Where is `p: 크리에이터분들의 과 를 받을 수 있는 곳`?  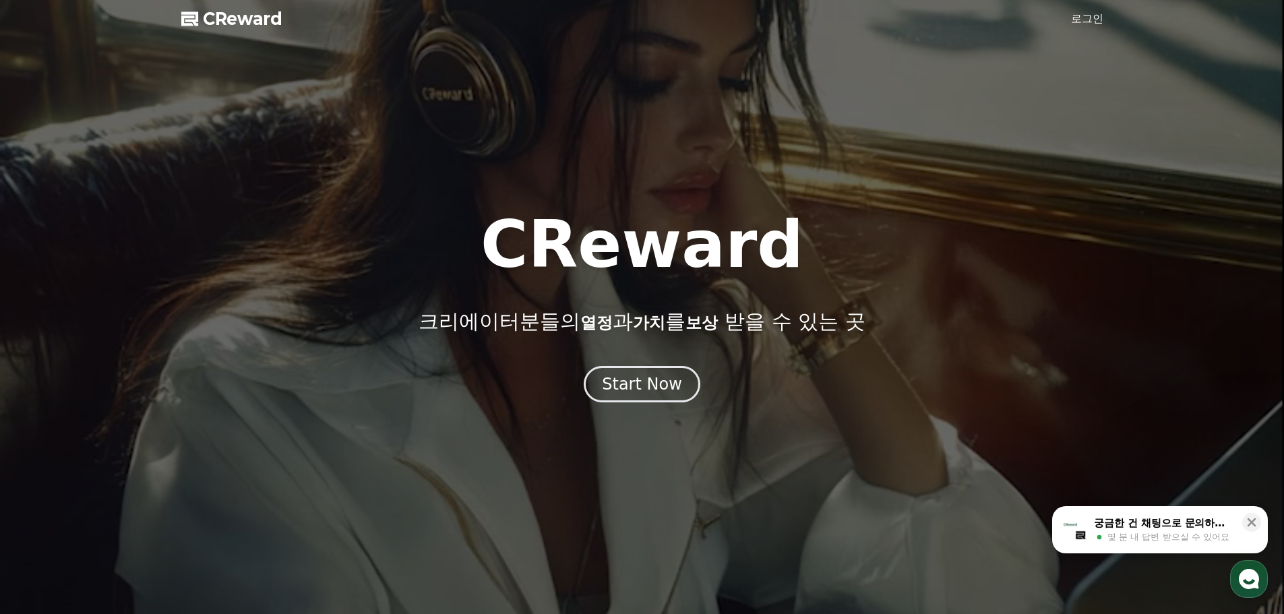 p: 크리에이터분들의 과 를 받을 수 있는 곳 is located at coordinates (642, 321).